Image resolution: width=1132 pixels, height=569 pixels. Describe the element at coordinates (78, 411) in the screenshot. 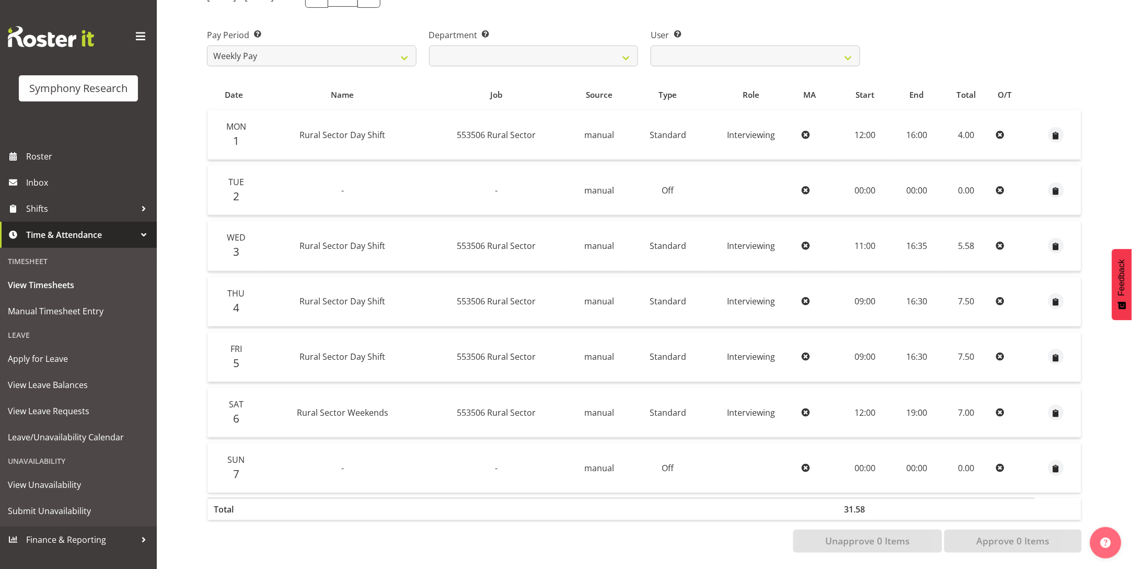

I see `span: View Leave Requests` at that location.